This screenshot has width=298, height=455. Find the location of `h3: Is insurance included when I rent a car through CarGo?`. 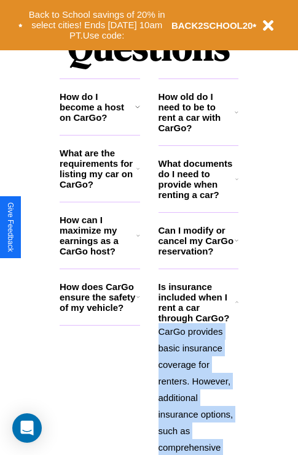

h3: Is insurance included when I rent a car through CarGo? is located at coordinates (196, 303).